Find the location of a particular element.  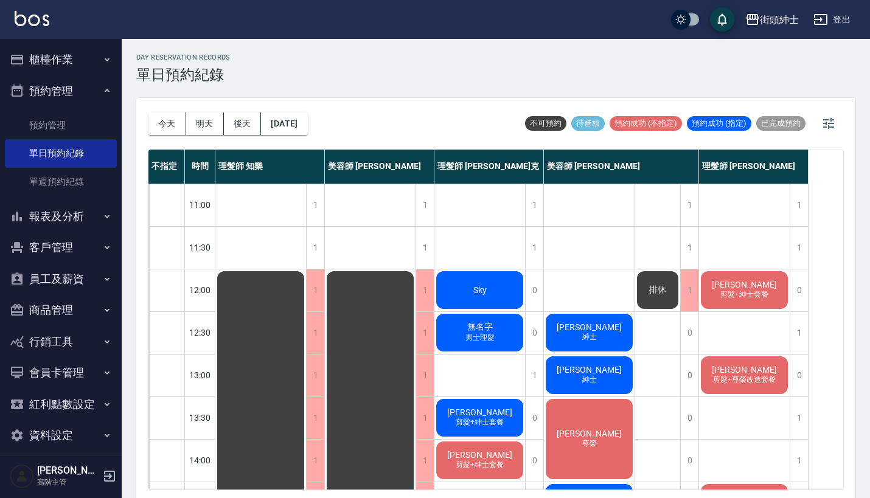

span: 剪髮+尊榮改造套餐 is located at coordinates (744, 380).